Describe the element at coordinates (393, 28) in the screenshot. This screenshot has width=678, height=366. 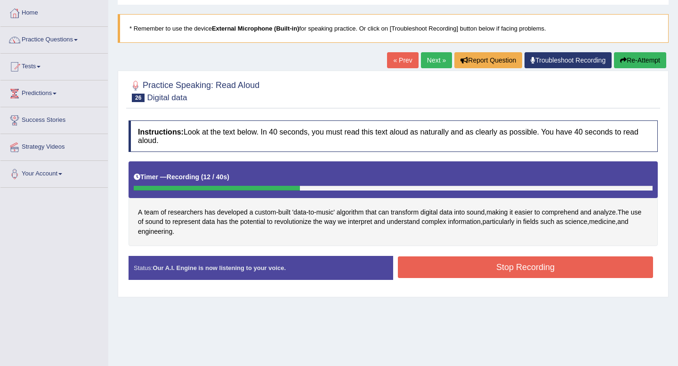
I see `blockquote: * Remember to use the device for speaking practice. Or click on [Troubleshoot Recording] button b...` at that location.